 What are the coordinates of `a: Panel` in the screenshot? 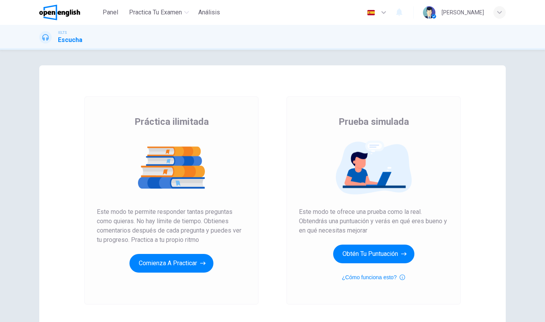 It's located at (110, 12).